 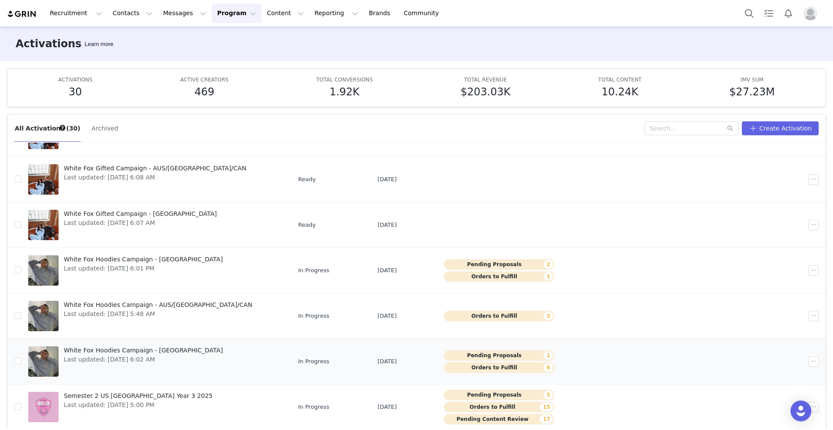 I want to click on img: grin logo, so click(x=22, y=14).